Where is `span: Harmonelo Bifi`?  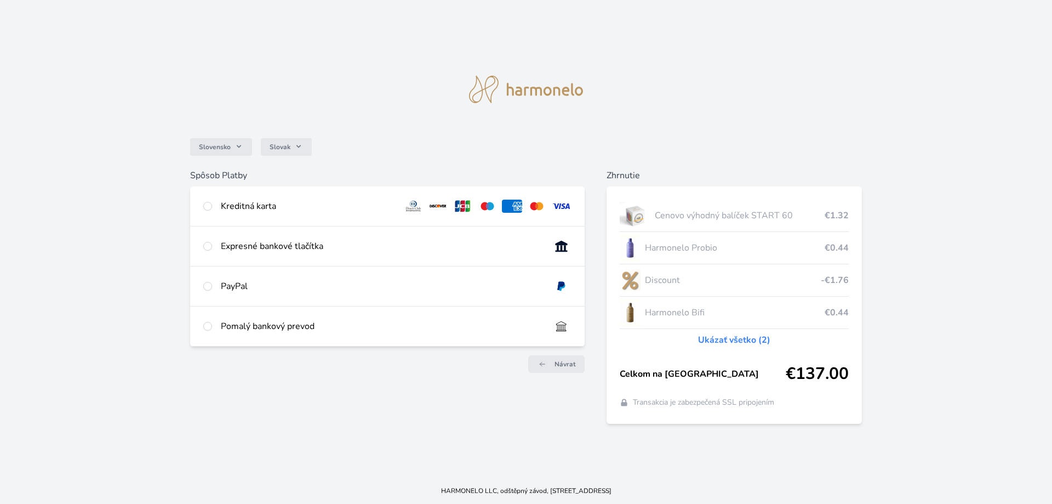
span: Harmonelo Bifi is located at coordinates (735, 312).